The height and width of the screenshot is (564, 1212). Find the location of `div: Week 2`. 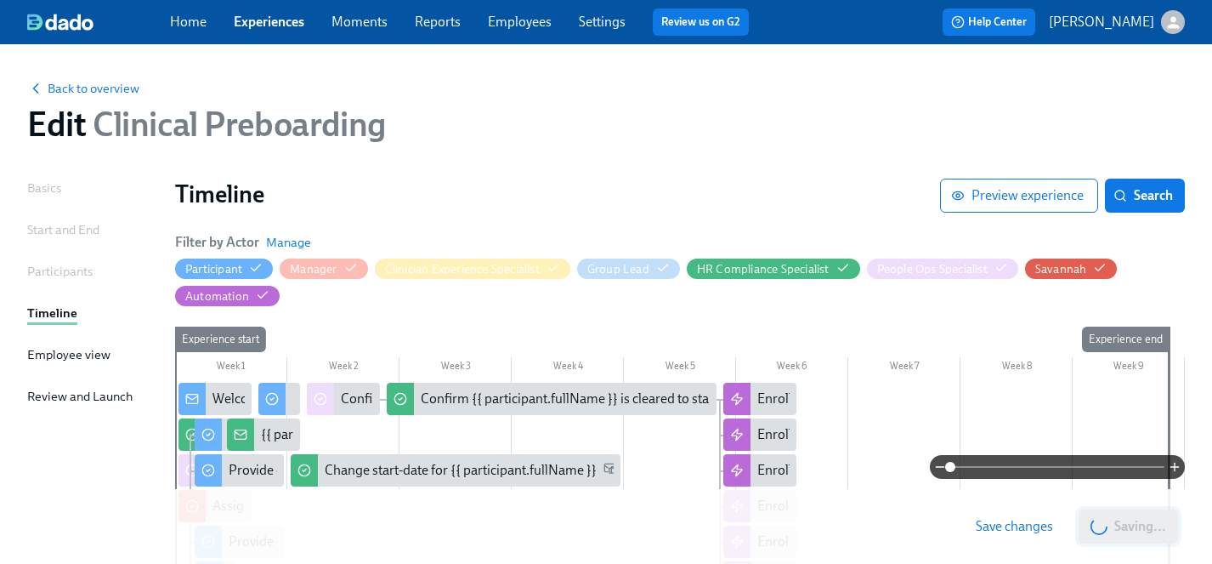

div: Week 2 is located at coordinates (343, 368).